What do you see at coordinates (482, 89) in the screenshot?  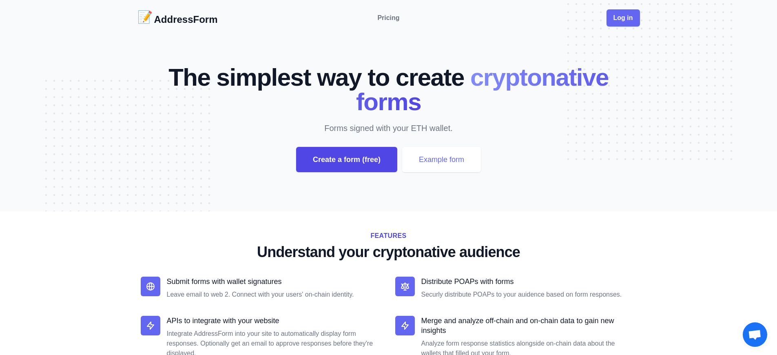 I see `span: cryptonative forms` at bounding box center [482, 89].